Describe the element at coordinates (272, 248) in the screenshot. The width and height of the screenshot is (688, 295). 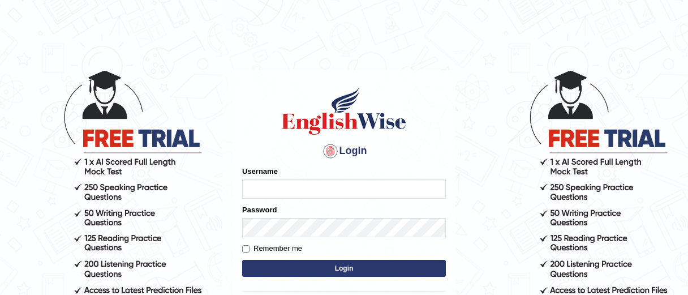
I see `label: Remember me` at that location.